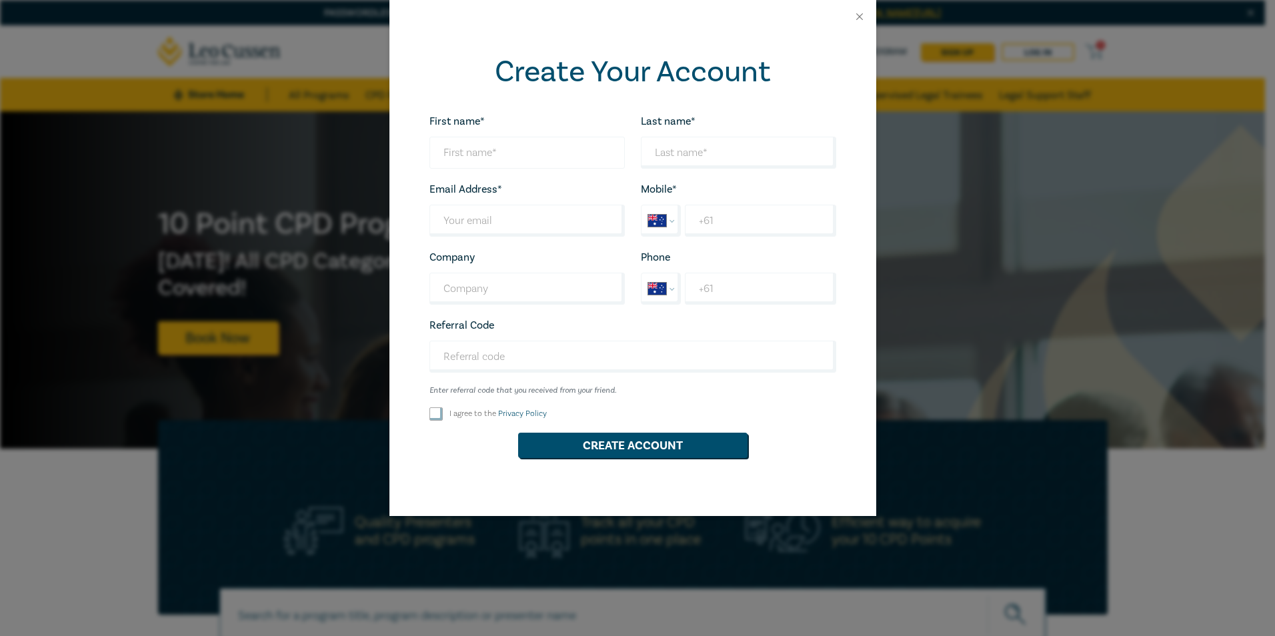  I want to click on label: Email Address*, so click(465, 189).